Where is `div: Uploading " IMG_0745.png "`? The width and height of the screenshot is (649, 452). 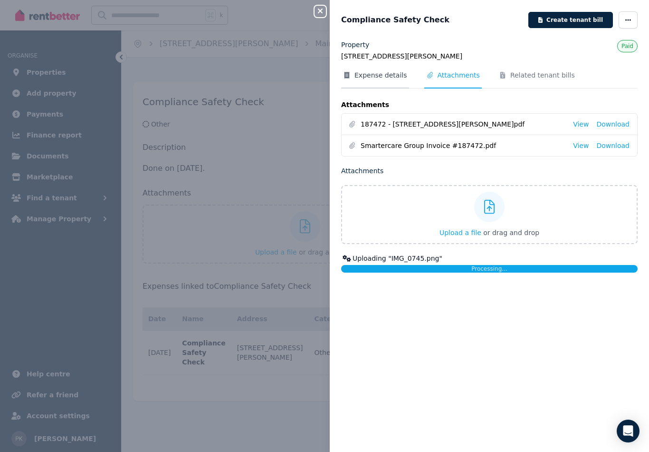 div: Uploading " IMG_0745.png " is located at coordinates (490, 258).